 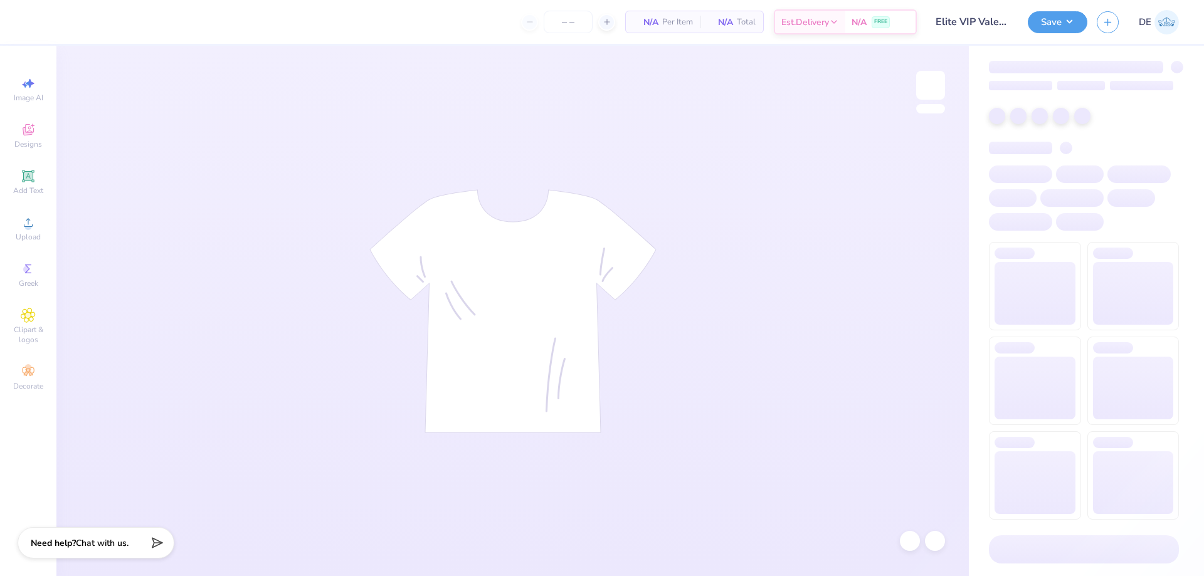 What do you see at coordinates (28, 237) in the screenshot?
I see `span: Upload` at bounding box center [28, 237].